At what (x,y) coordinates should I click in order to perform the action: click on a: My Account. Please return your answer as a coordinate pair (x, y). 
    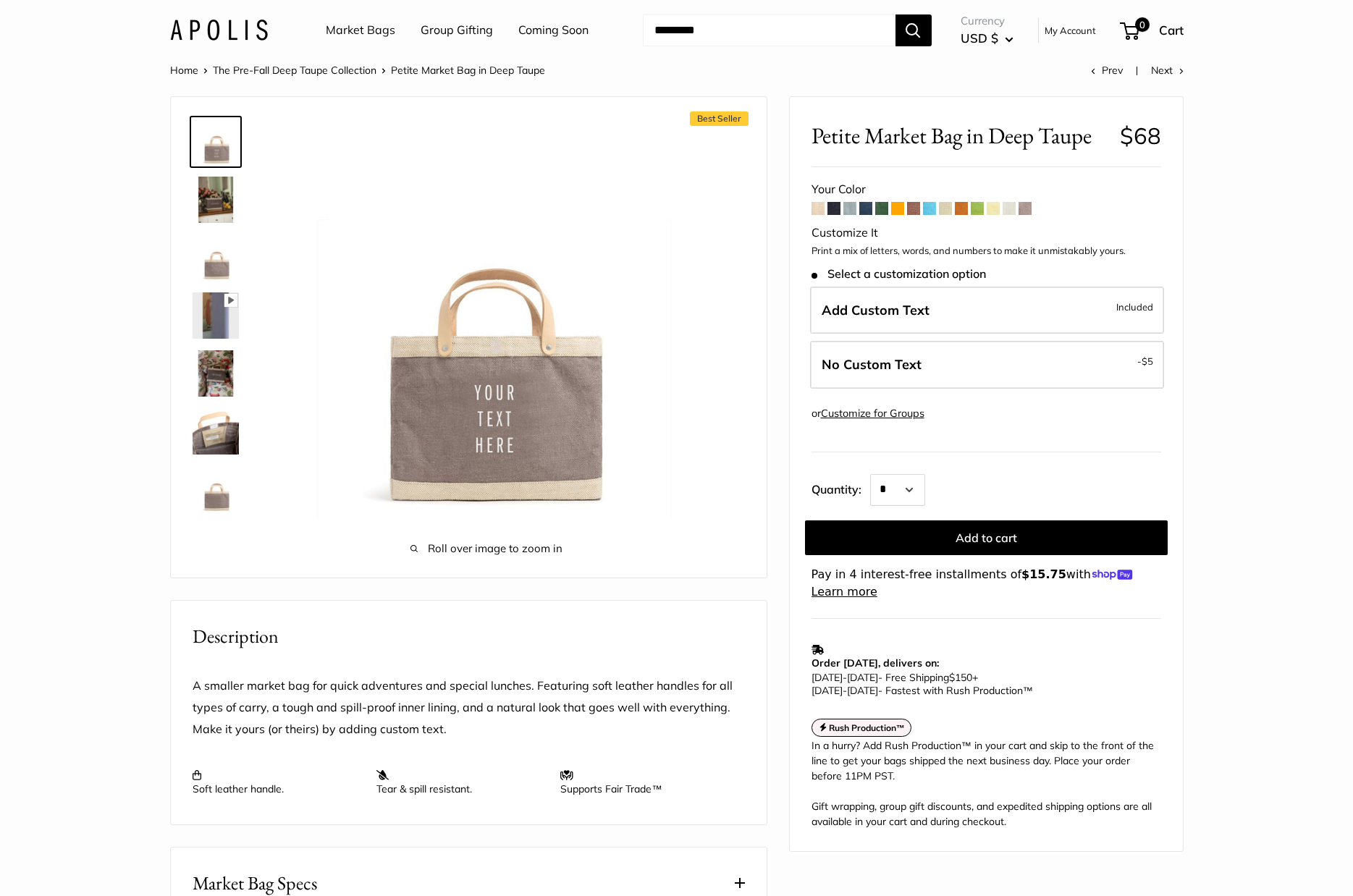
    Looking at the image, I should click on (1070, 31).